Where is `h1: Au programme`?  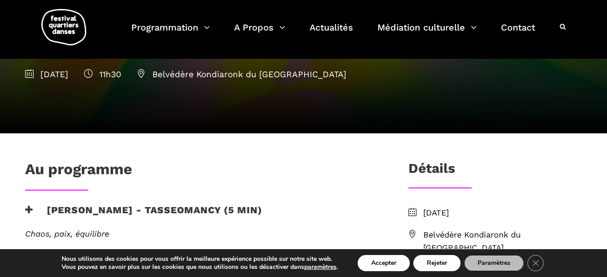 h1: Au programme is located at coordinates (79, 172).